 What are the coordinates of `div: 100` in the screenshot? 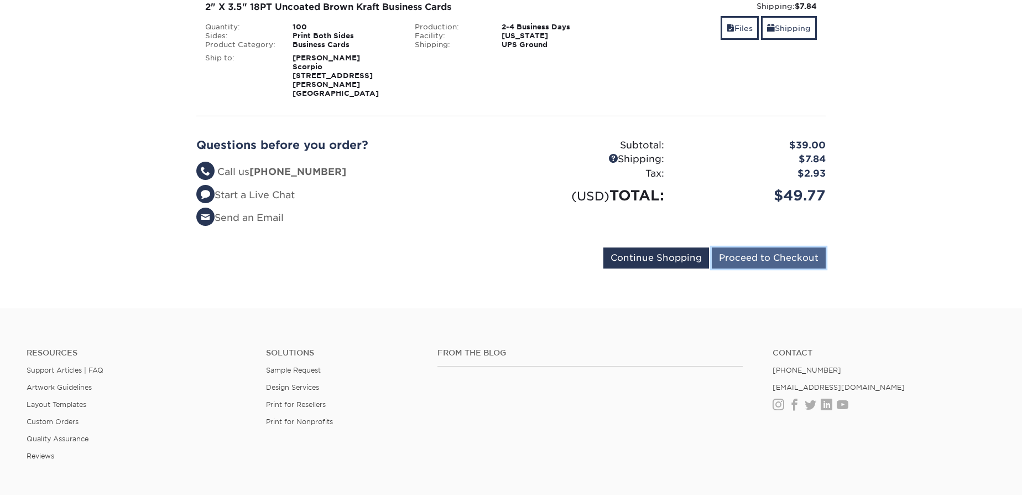 It's located at (345, 27).